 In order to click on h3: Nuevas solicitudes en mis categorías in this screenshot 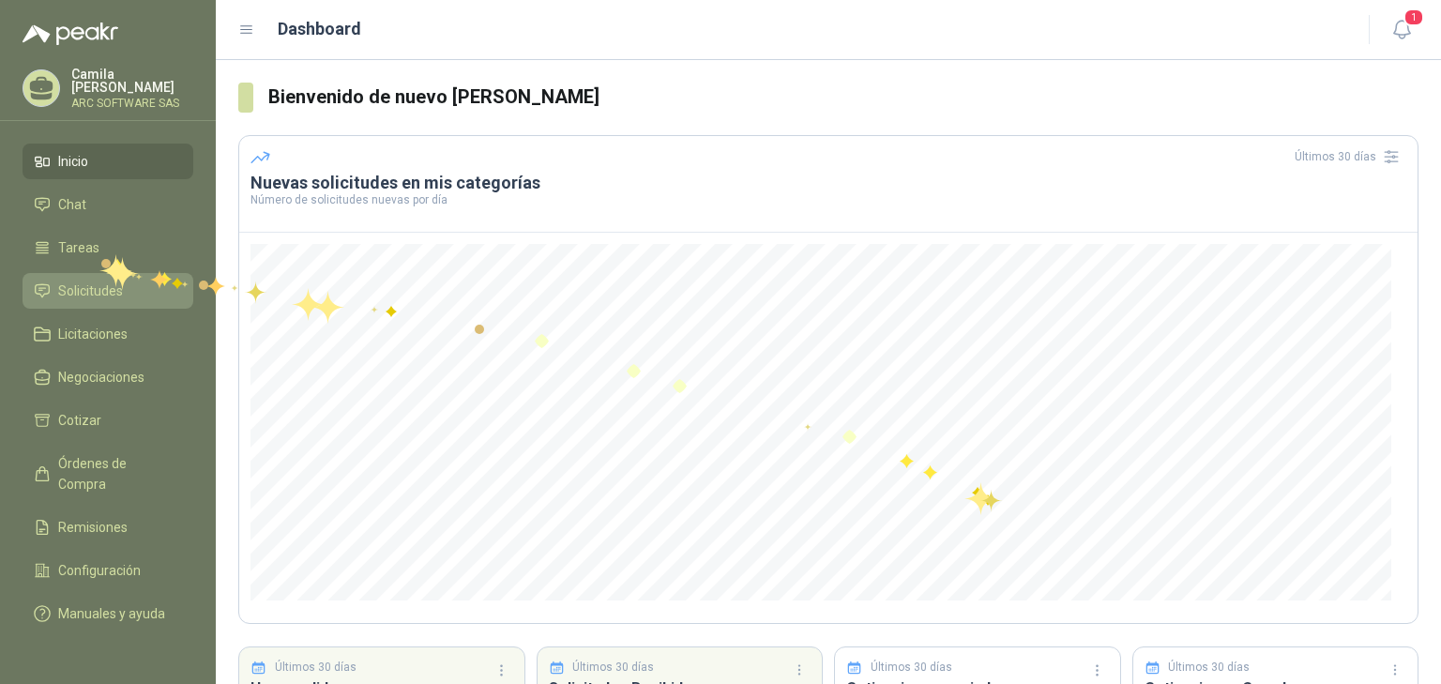, I will do `click(829, 183)`.